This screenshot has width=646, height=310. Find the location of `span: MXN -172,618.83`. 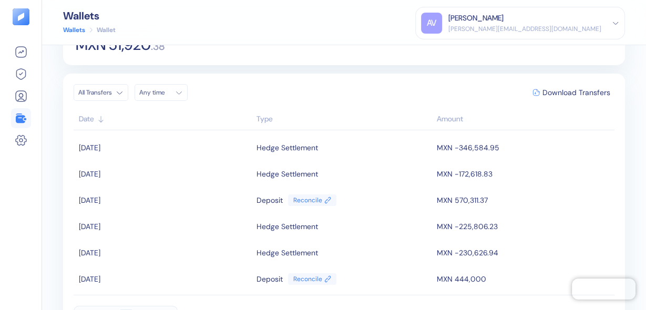

span: MXN -172,618.83 is located at coordinates (464, 174).